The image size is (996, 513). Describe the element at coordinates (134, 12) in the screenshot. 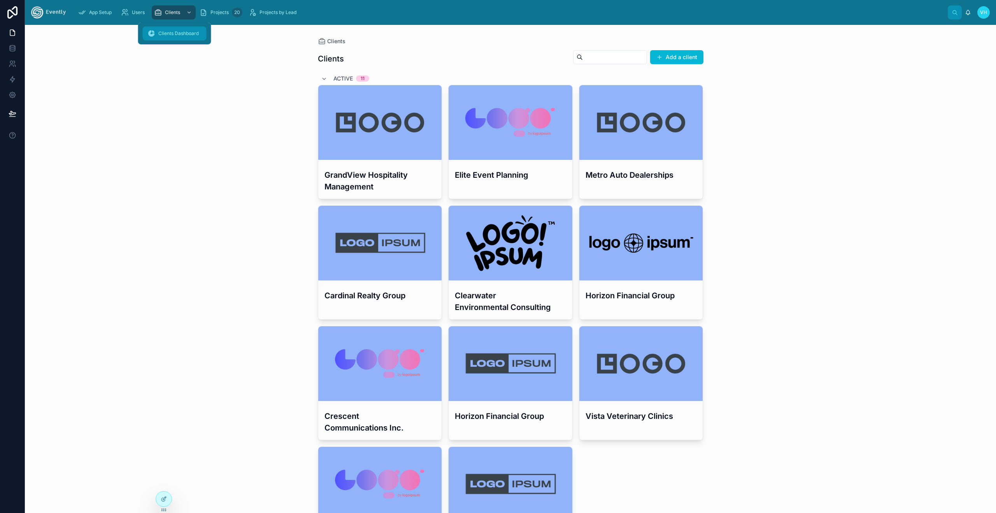

I see `a: Users` at that location.